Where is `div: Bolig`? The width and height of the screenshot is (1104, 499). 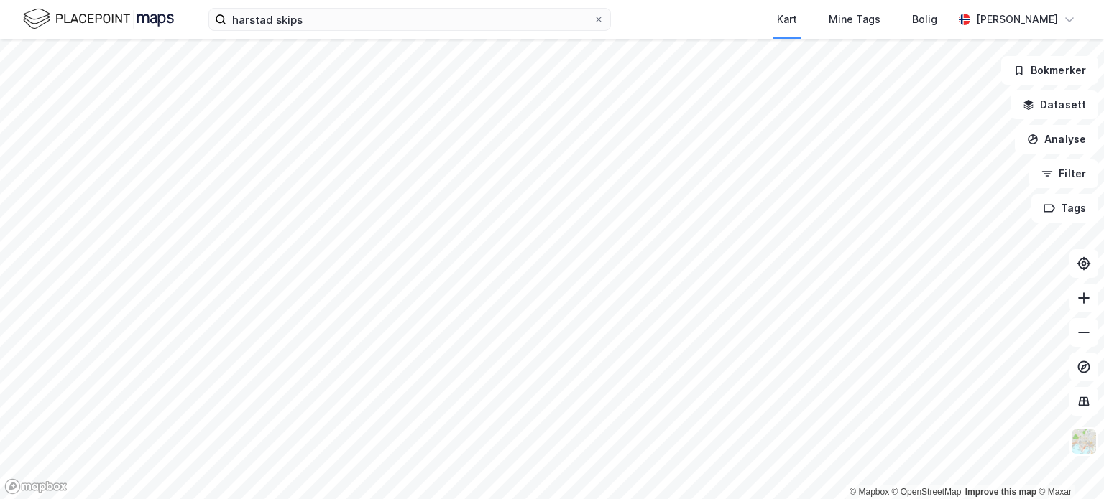 div: Bolig is located at coordinates (924, 19).